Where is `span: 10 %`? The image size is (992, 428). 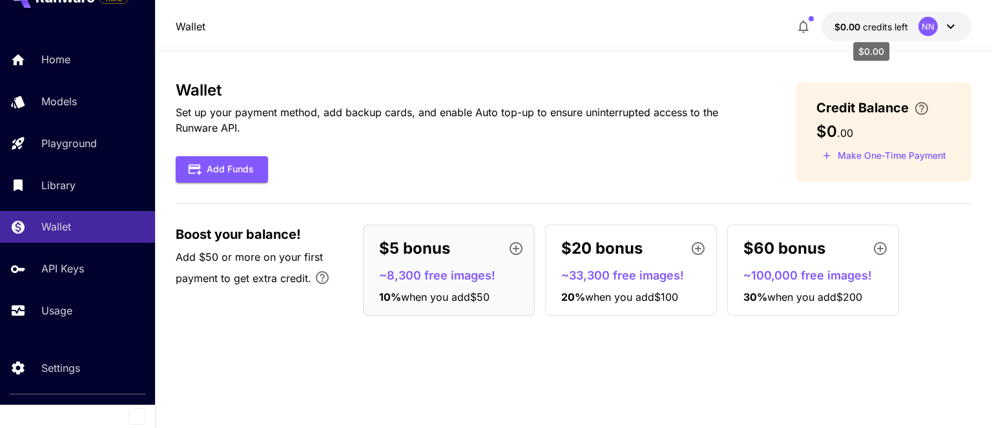
span: 10 % is located at coordinates (390, 297).